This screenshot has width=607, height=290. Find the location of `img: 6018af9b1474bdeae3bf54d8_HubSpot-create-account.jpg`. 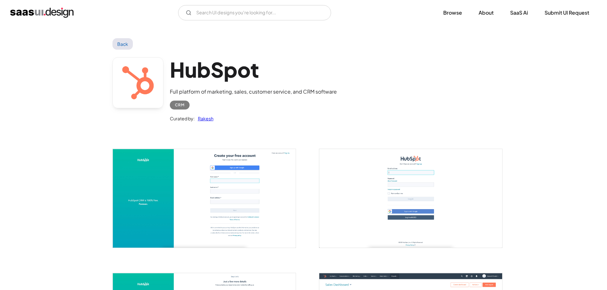

img: 6018af9b1474bdeae3bf54d8_HubSpot-create-account.jpg is located at coordinates (204, 198).